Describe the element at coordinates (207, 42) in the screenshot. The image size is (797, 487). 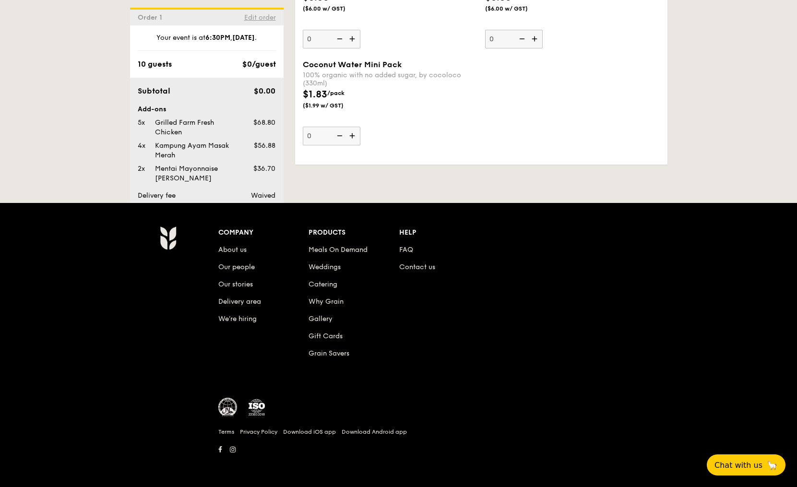
I see `div: Your event is at , .` at that location.